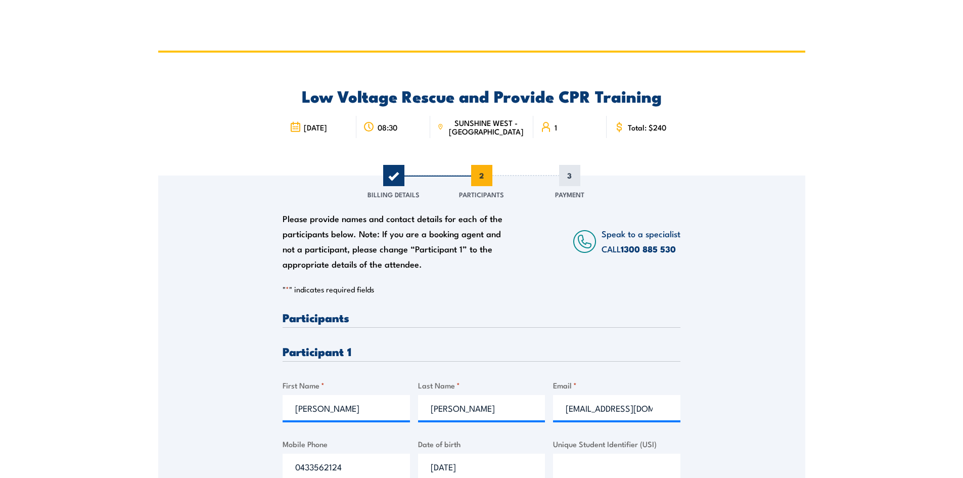  I want to click on div: Please provide names and contact details for each of the participants below. Note: If you are a b..., so click(397, 241).